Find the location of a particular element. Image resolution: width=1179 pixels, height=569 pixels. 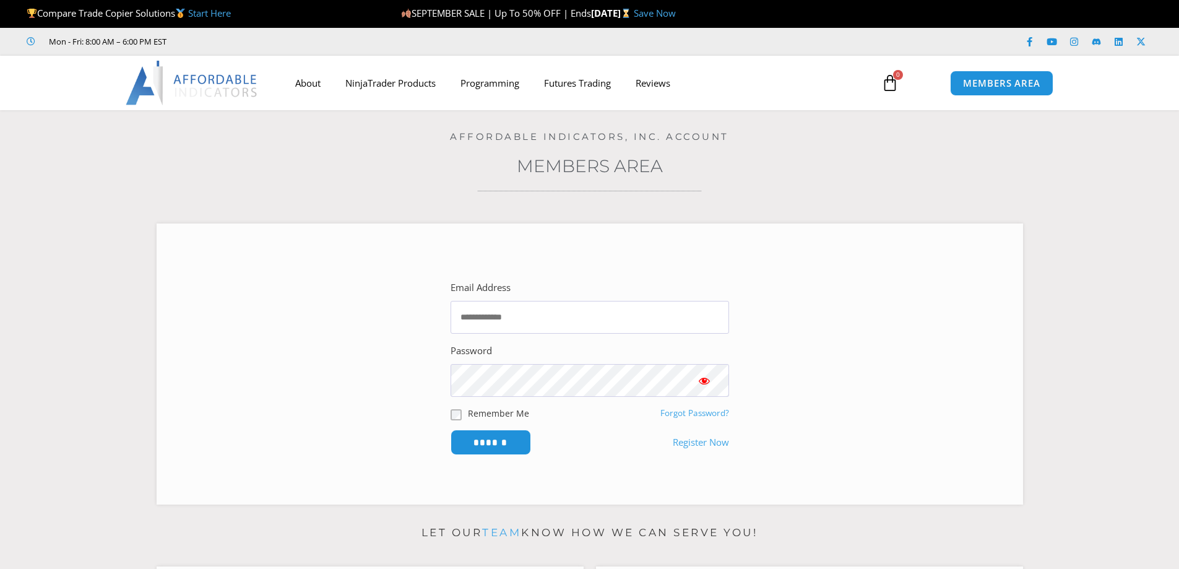

a: MEMBERS AREA is located at coordinates (1001, 83).